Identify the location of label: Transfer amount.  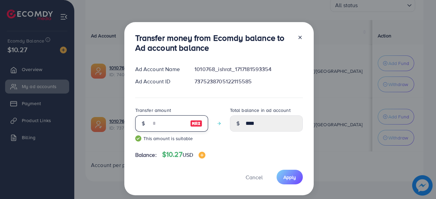
(153, 110).